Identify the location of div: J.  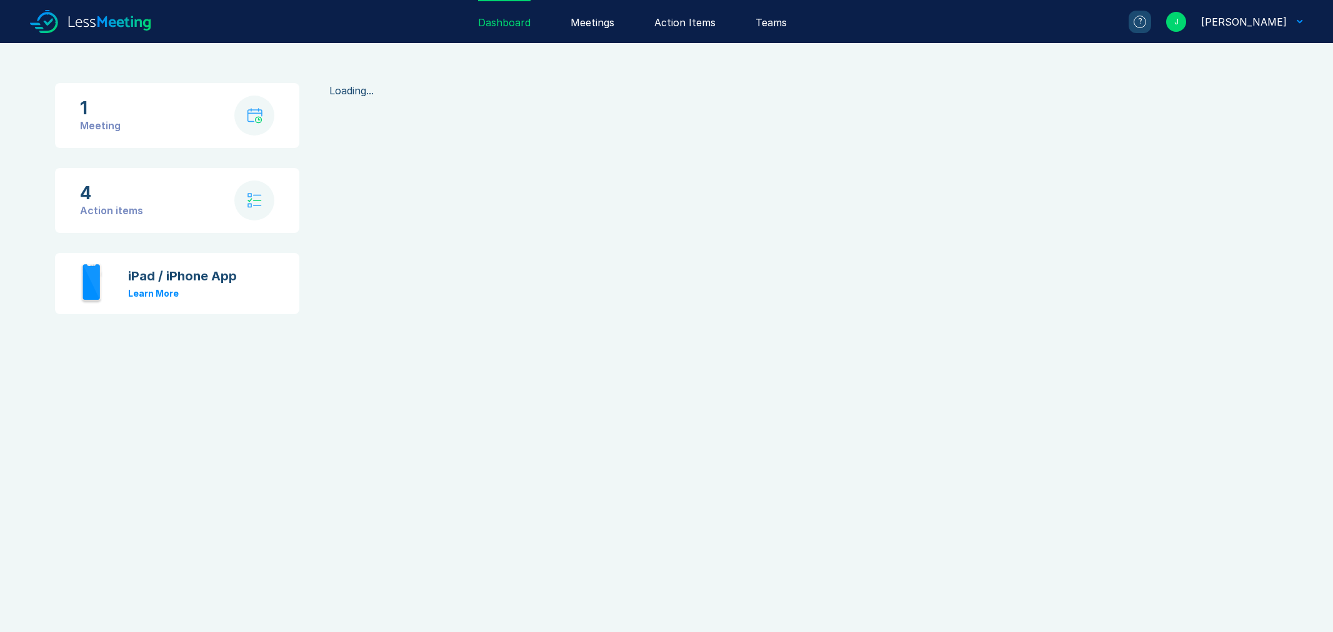
(1176, 22).